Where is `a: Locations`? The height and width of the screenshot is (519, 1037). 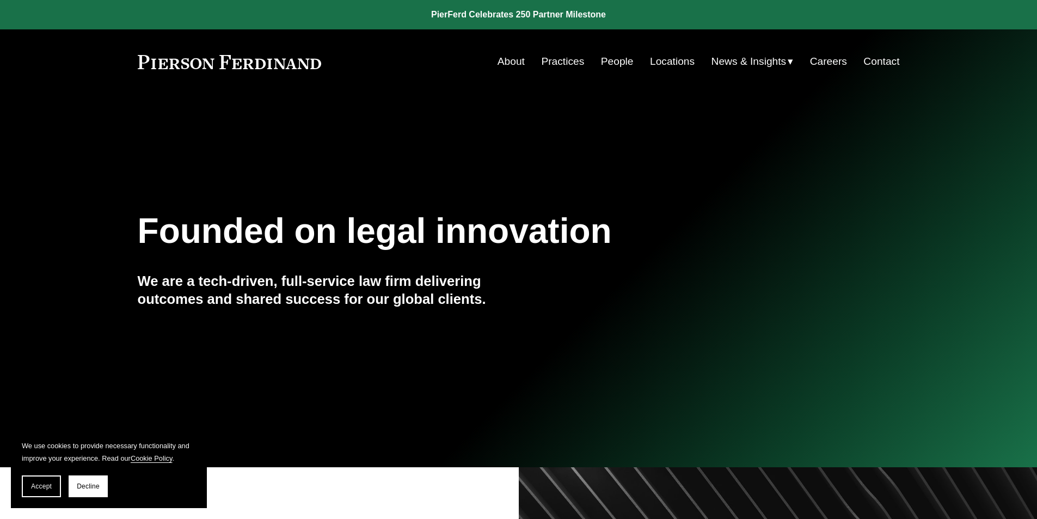 a: Locations is located at coordinates (672, 61).